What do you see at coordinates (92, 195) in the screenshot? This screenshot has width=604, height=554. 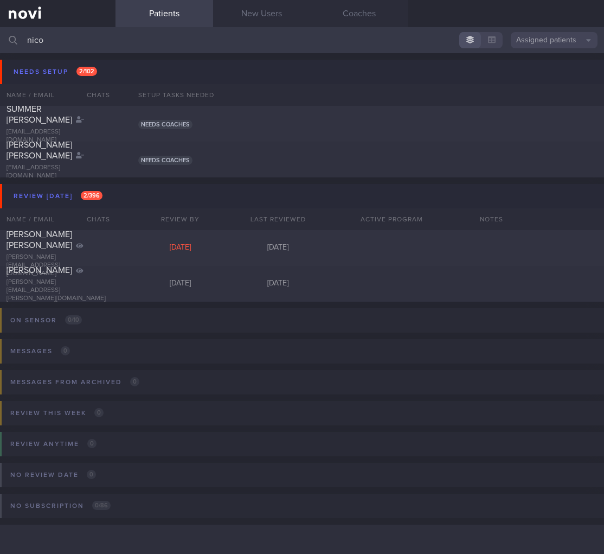 I see `span: 2 / 396` at bounding box center [92, 195].